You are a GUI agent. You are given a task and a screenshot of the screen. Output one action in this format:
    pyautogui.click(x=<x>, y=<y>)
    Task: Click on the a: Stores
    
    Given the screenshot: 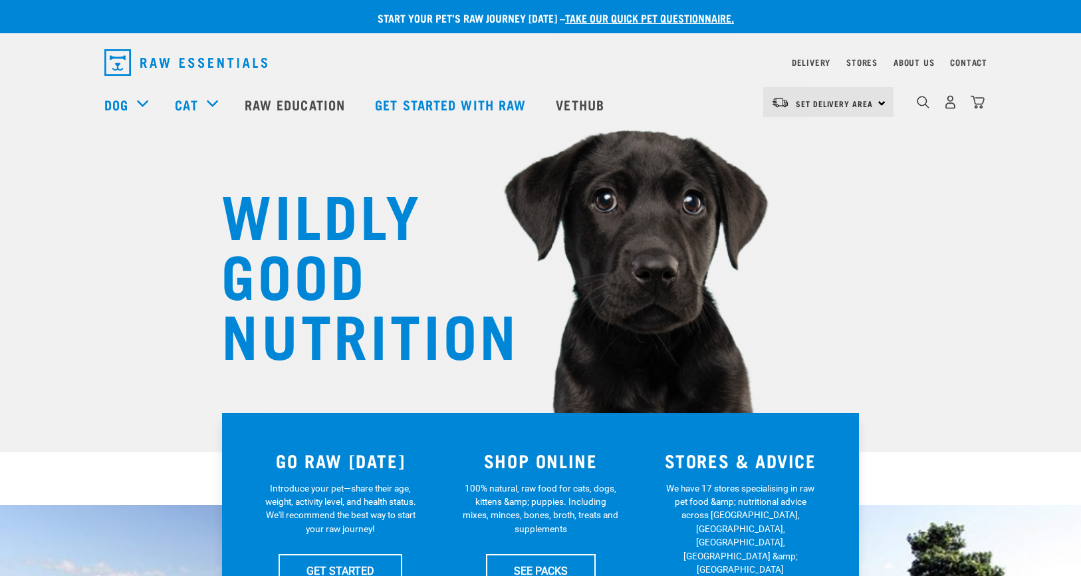 What is the action you would take?
    pyautogui.click(x=862, y=62)
    